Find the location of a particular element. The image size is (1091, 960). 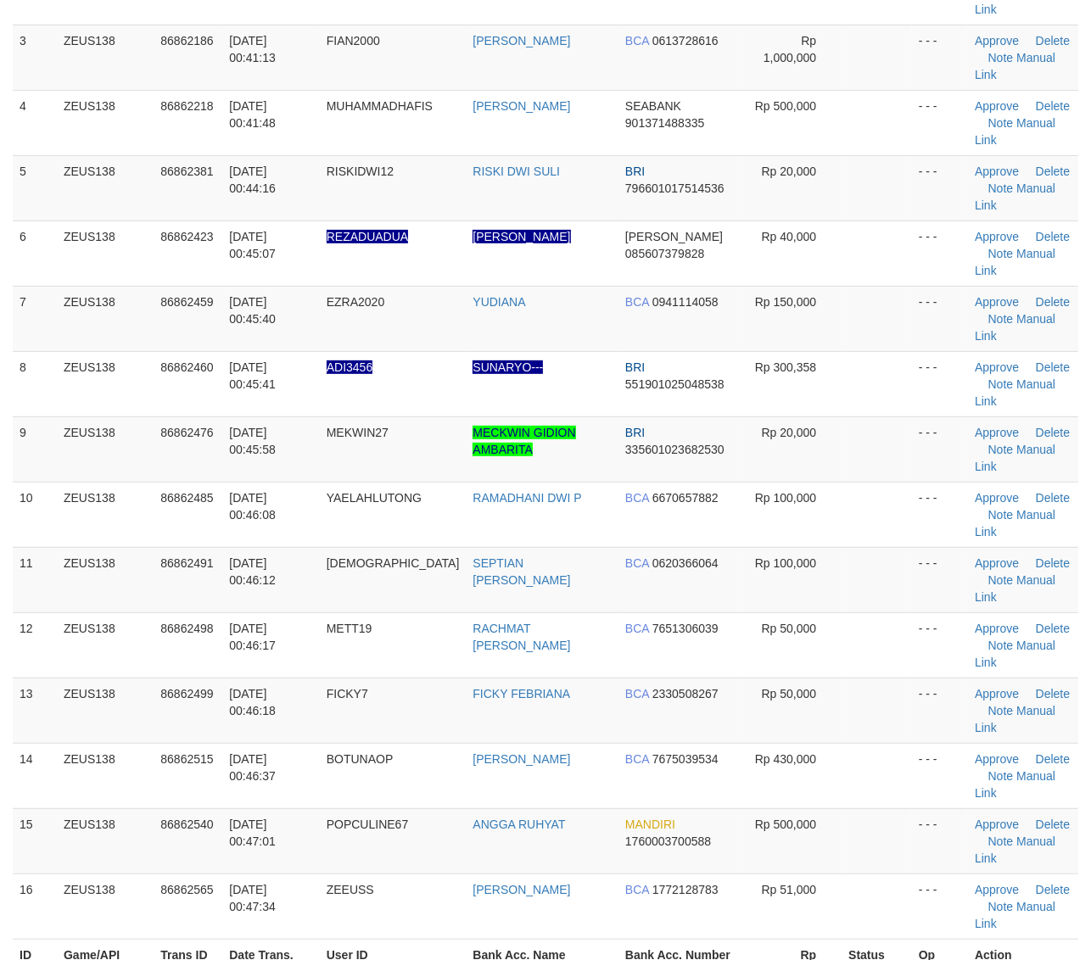

span: Copy 7675039534 to clipboard is located at coordinates (685, 759).